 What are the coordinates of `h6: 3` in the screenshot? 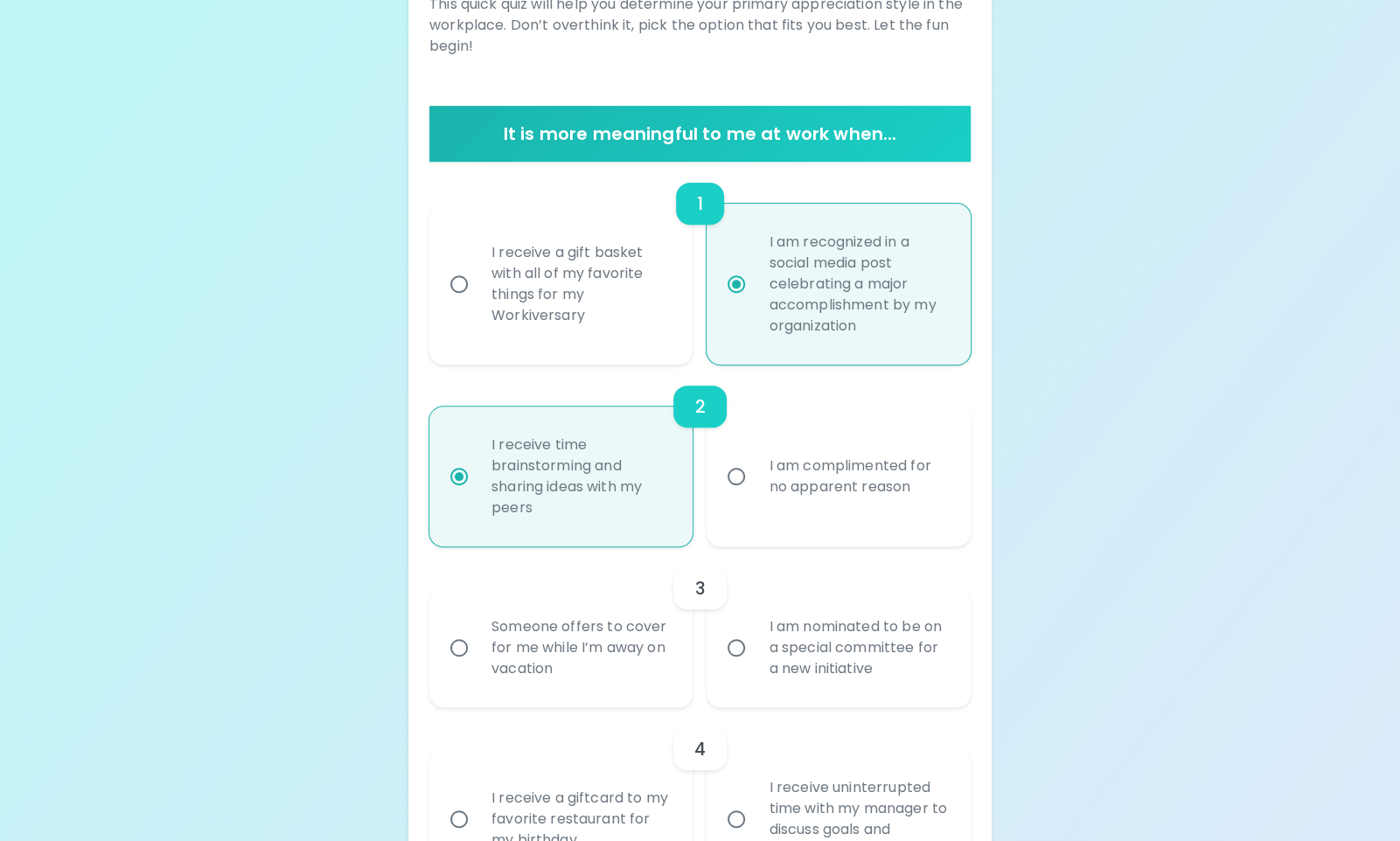 It's located at (700, 589).